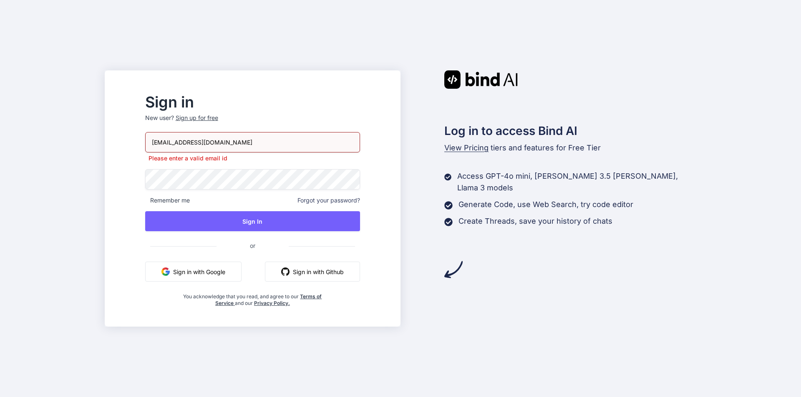  What do you see at coordinates (253, 298) in the screenshot?
I see `div: You acknowledge that you read, and agree to our and our` at bounding box center [253, 298].